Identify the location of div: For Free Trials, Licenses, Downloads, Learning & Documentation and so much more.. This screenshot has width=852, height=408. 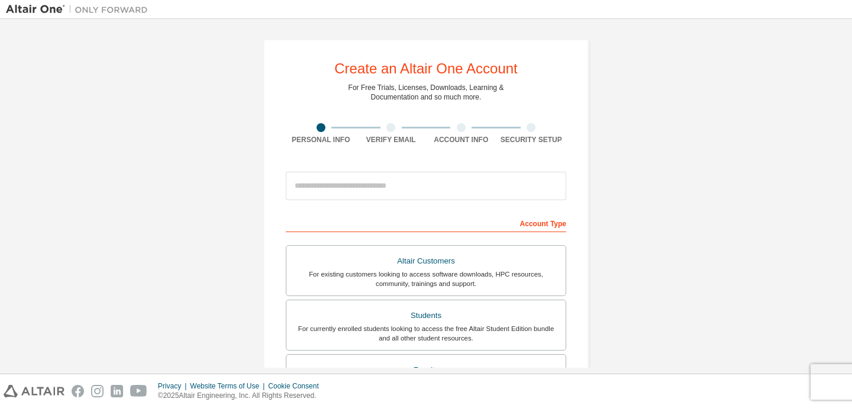
(426, 92).